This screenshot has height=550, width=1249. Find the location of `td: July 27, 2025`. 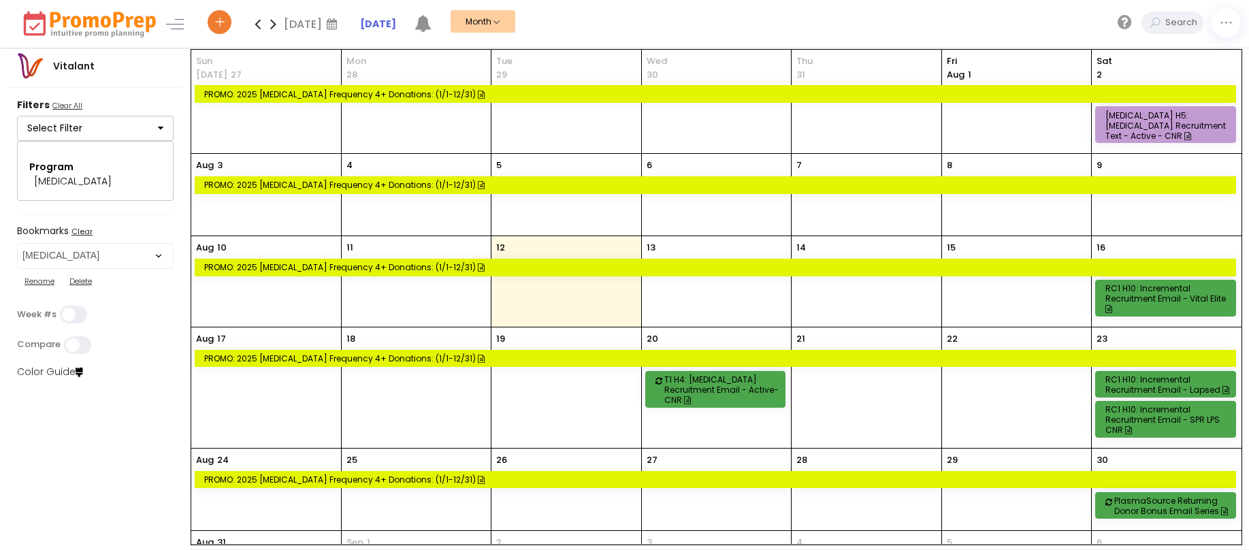

td: July 27, 2025 is located at coordinates (266, 101).